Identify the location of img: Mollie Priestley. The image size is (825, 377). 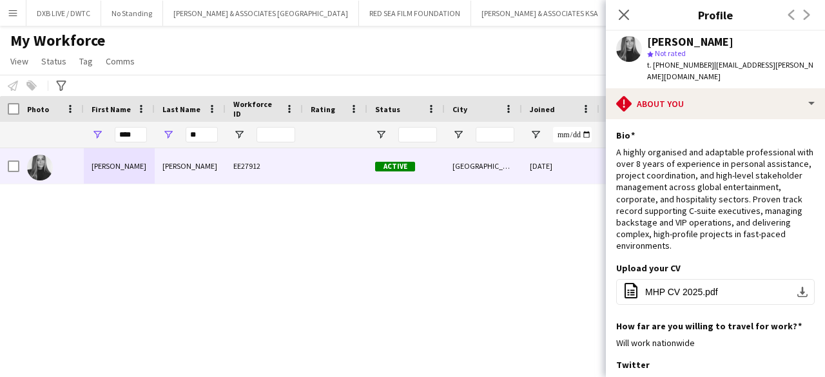
(40, 168).